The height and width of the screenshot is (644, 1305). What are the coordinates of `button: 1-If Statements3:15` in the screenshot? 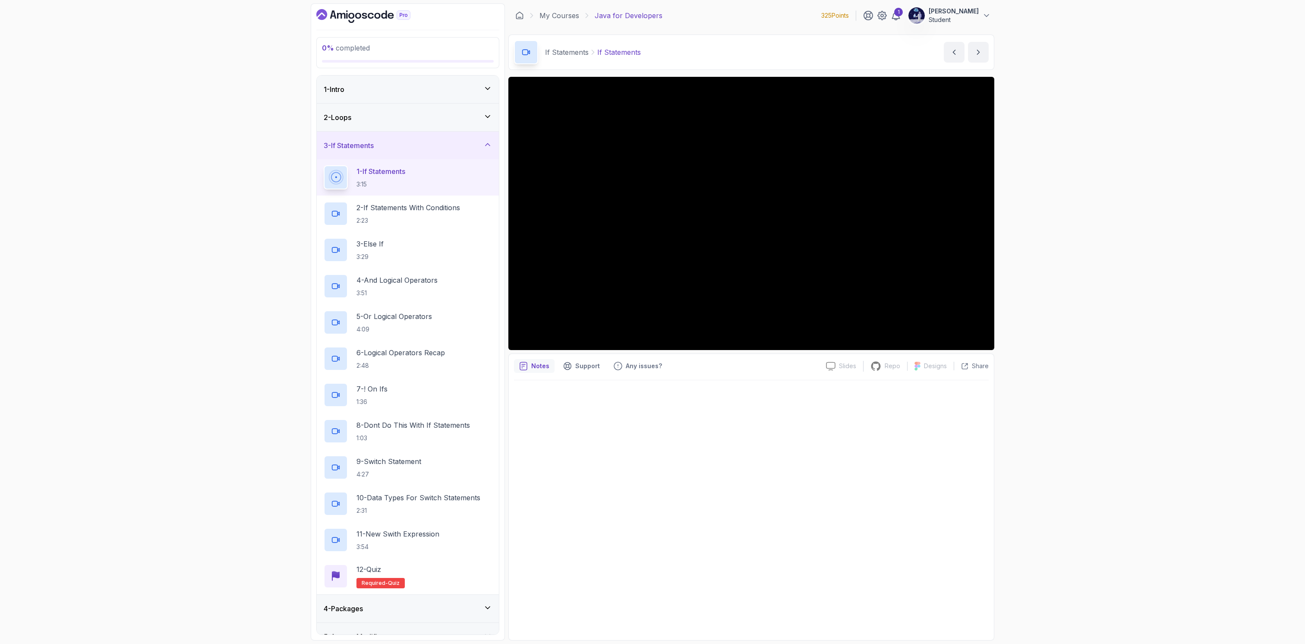 It's located at (408, 177).